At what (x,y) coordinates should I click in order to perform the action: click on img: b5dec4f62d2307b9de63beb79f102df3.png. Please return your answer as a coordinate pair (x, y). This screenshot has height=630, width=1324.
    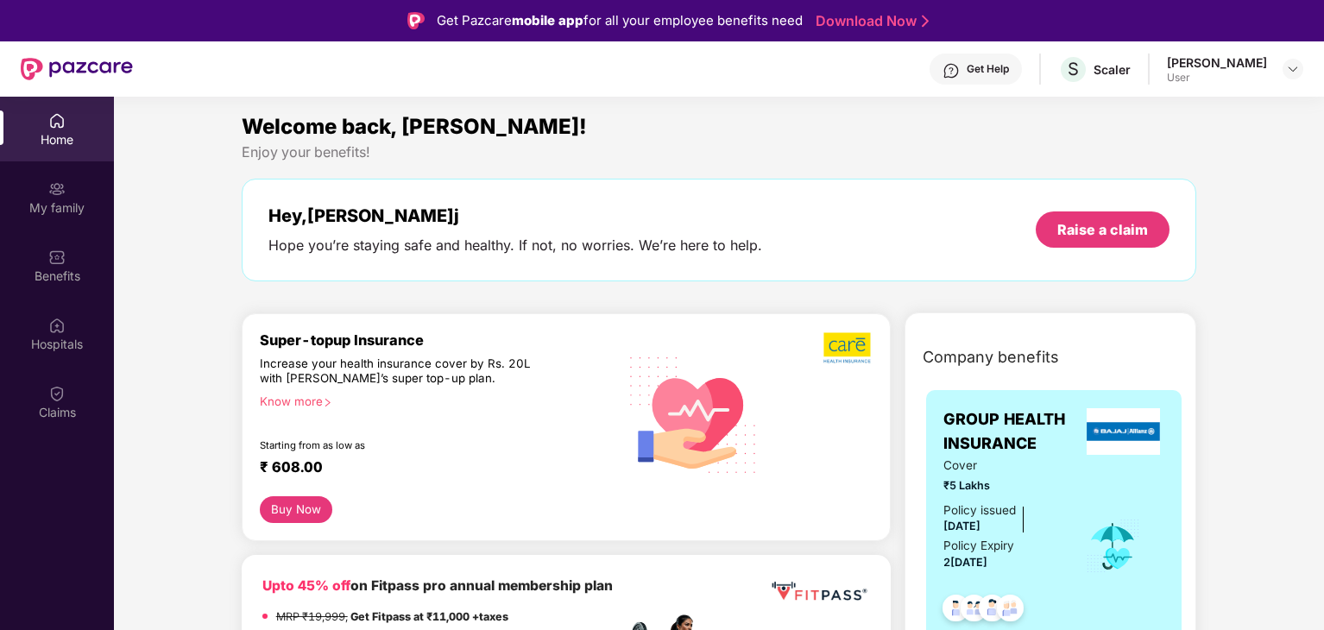
    Looking at the image, I should click on (847, 348).